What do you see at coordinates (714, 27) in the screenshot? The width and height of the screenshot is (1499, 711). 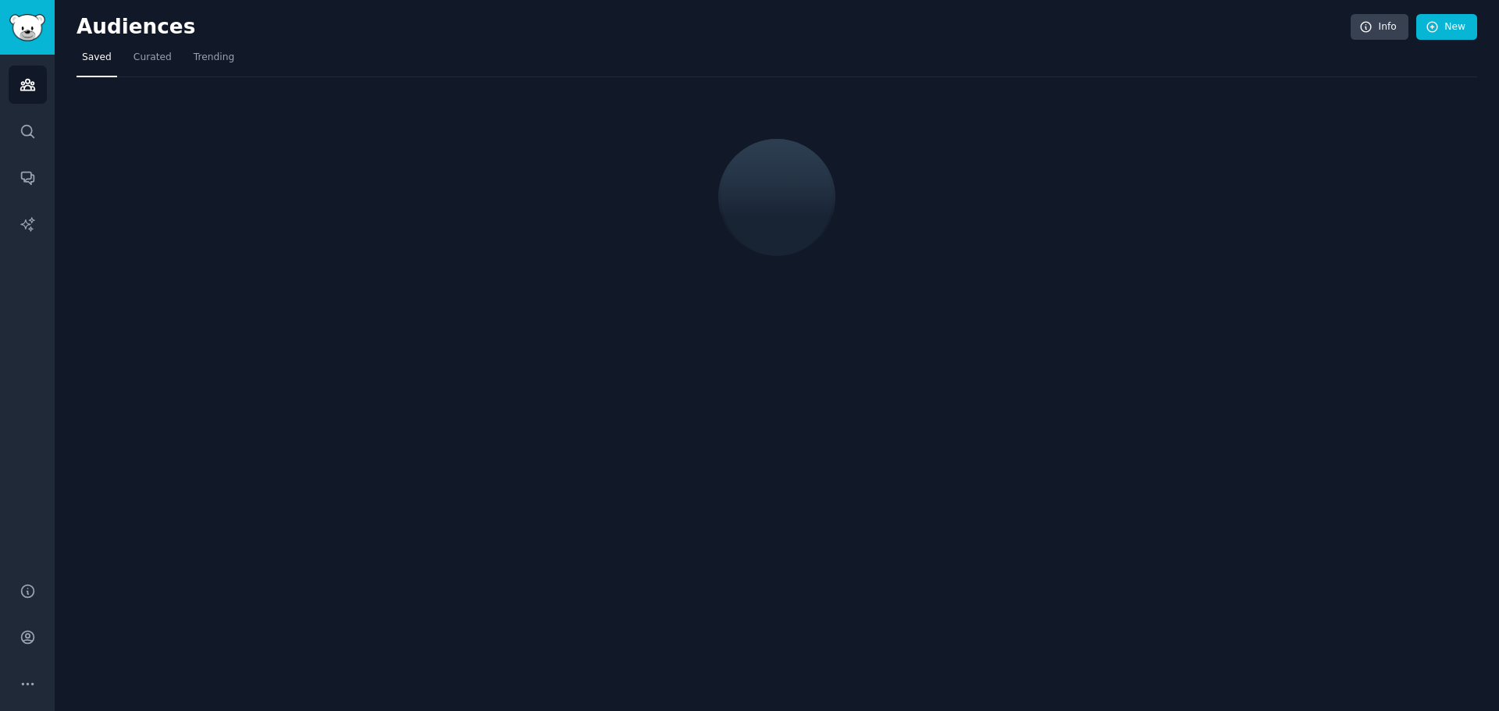 I see `h2: Audiences` at bounding box center [714, 27].